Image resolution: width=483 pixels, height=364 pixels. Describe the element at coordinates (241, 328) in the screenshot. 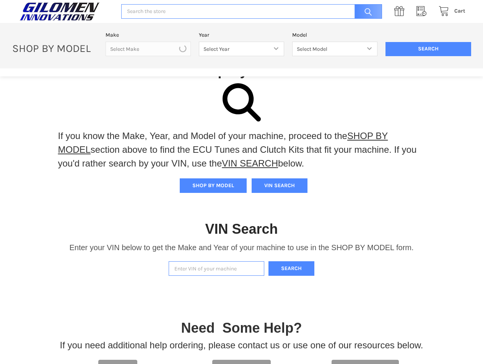

I see `p: Need Some Help?` at that location.